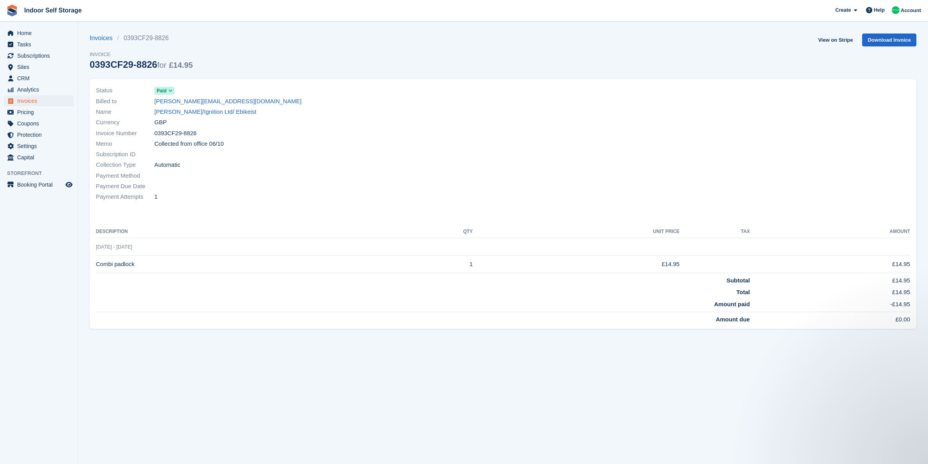  Describe the element at coordinates (830, 305) in the screenshot. I see `td: -£14.95` at that location.